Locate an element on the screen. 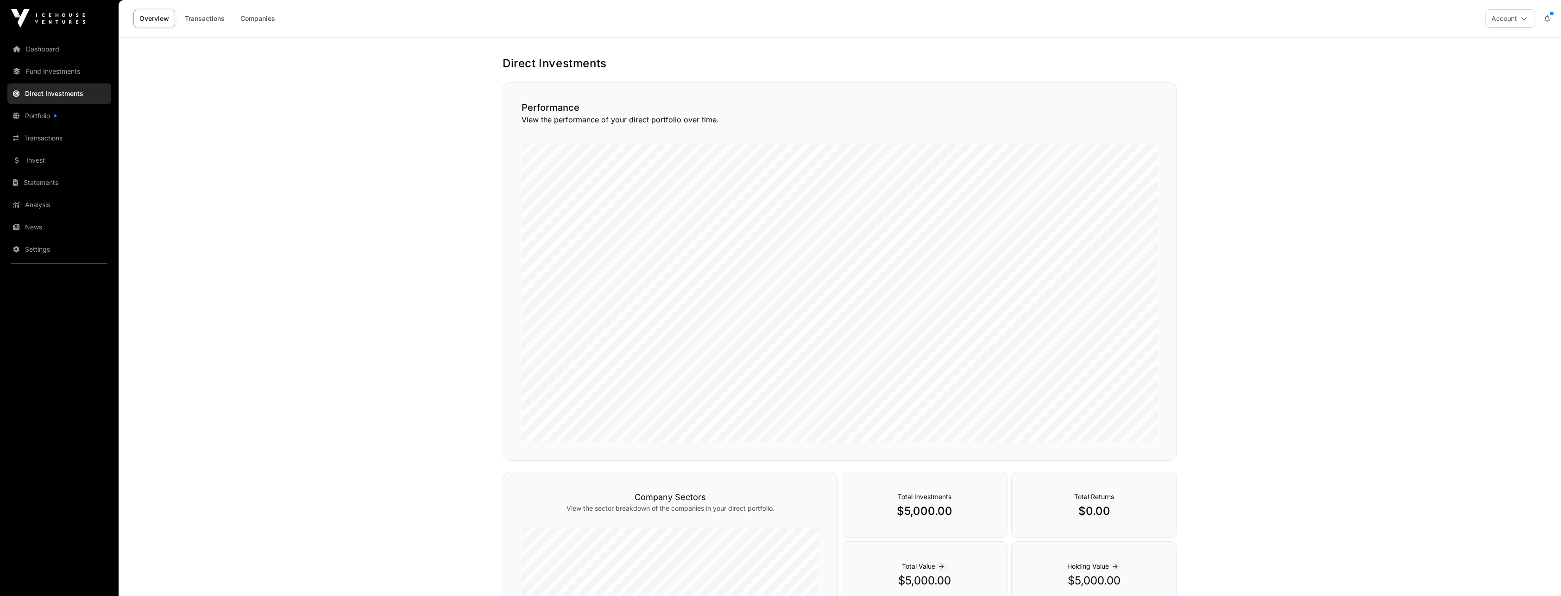 This screenshot has height=596, width=1561. a: Direct Investments is located at coordinates (59, 94).